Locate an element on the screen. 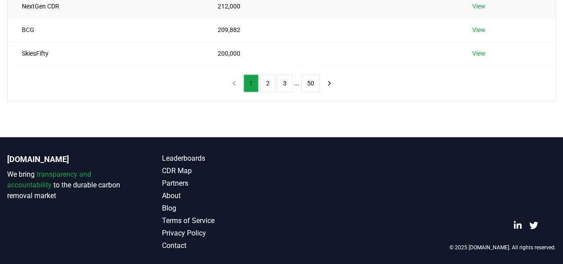 The width and height of the screenshot is (563, 264). a: Terms of Service is located at coordinates (222, 221).